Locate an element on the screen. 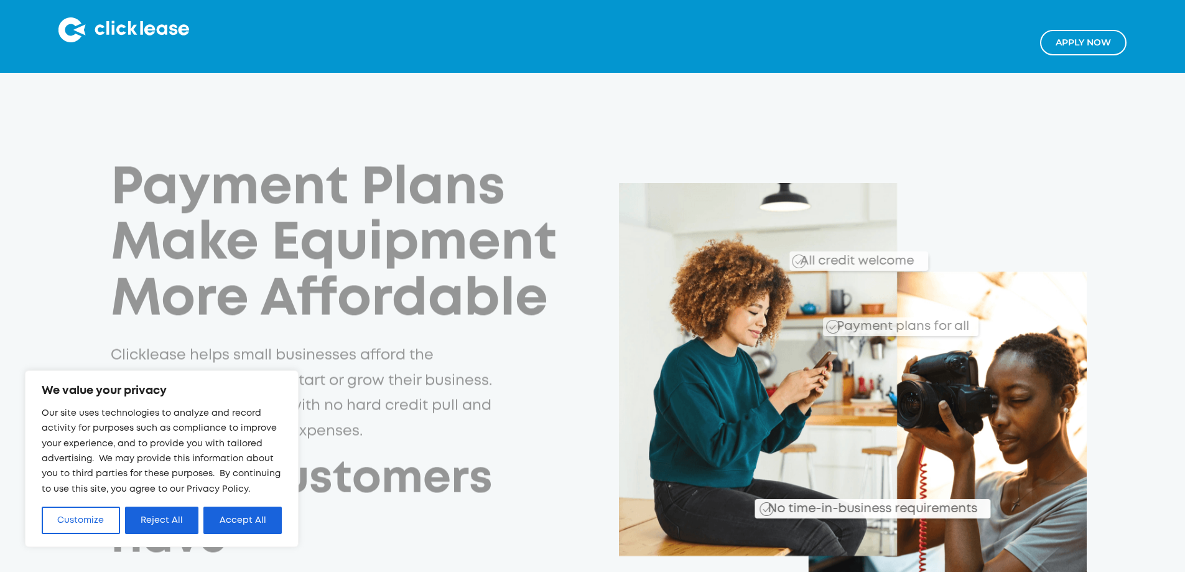  button: Reject All is located at coordinates (162, 520).